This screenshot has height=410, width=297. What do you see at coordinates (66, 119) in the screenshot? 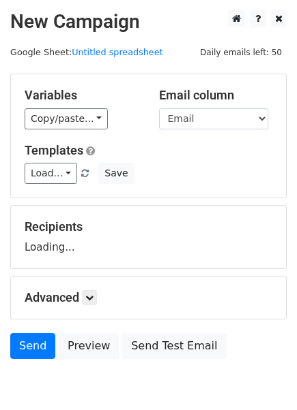
I see `a: Copy/paste...` at bounding box center [66, 119].